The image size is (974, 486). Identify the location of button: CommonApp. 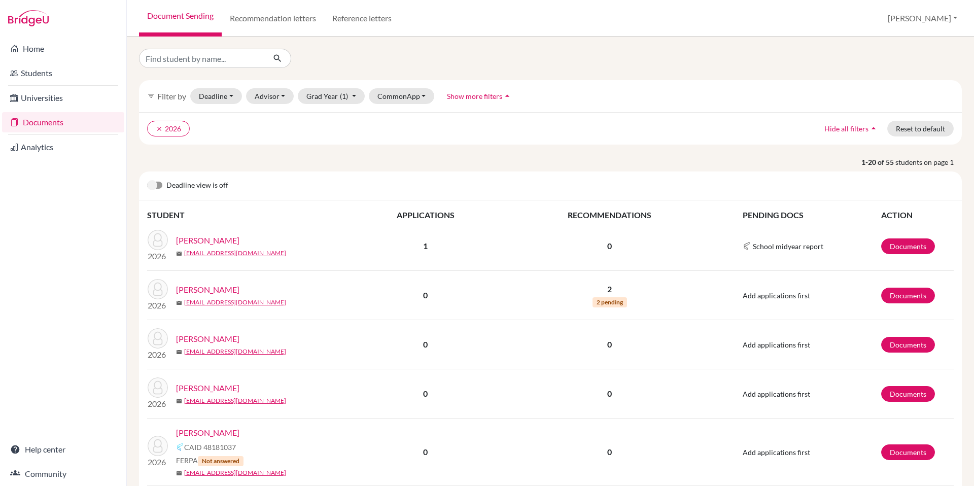
(402, 96).